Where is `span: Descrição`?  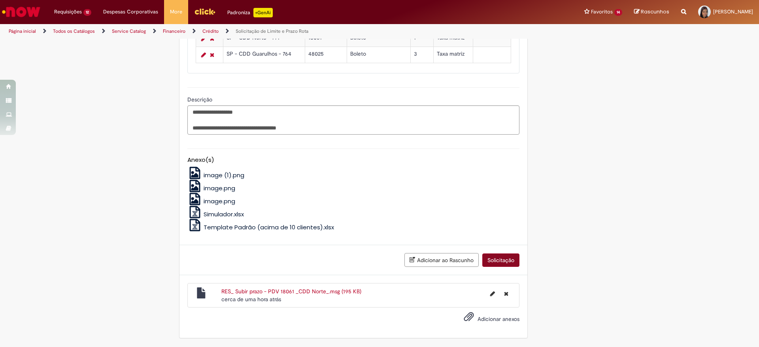 span: Descrição is located at coordinates (200, 100).